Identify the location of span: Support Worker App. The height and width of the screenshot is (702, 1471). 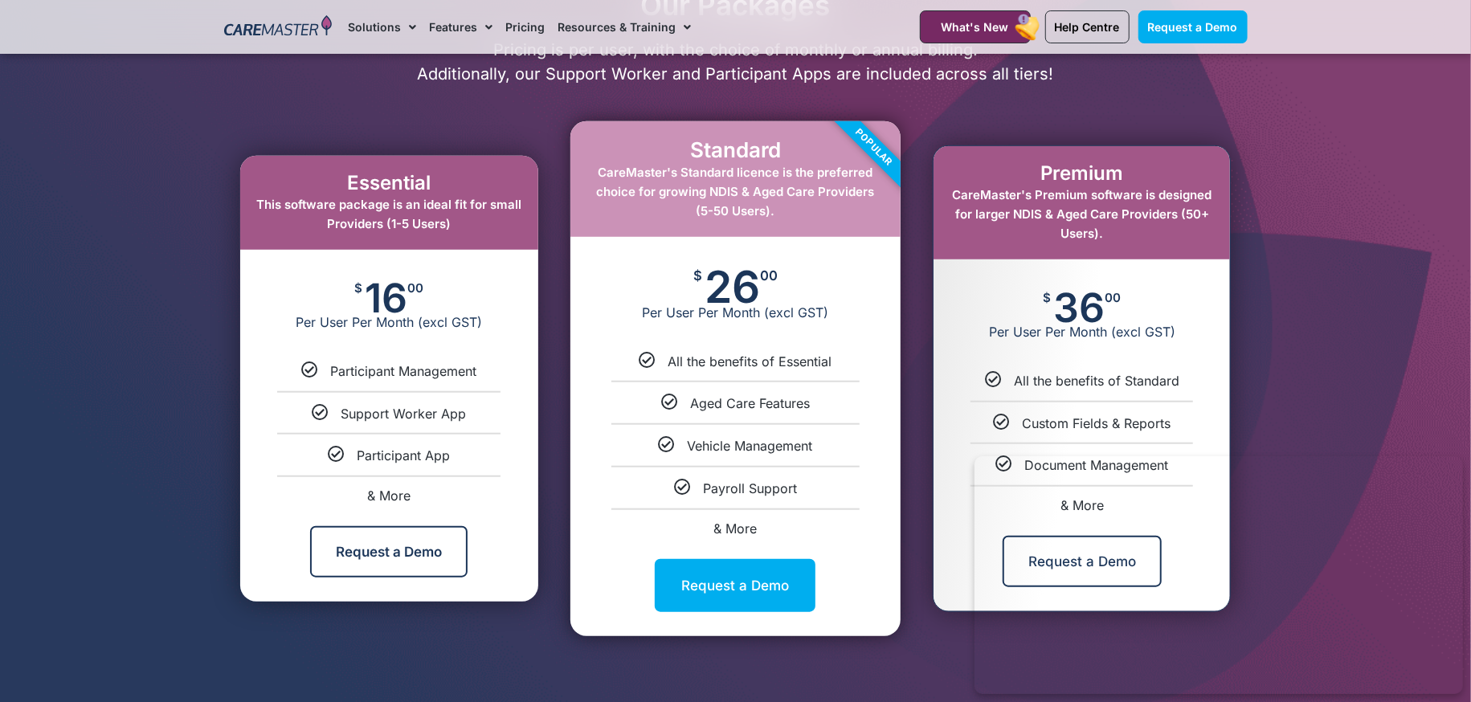
(403, 414).